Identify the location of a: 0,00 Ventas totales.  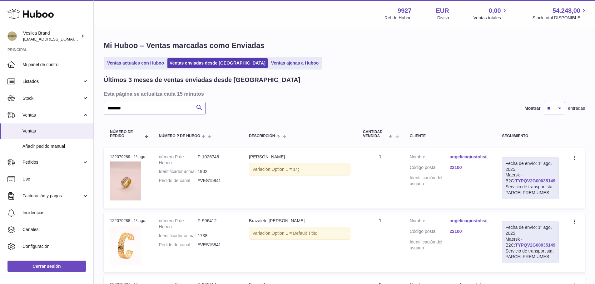
(491, 14).